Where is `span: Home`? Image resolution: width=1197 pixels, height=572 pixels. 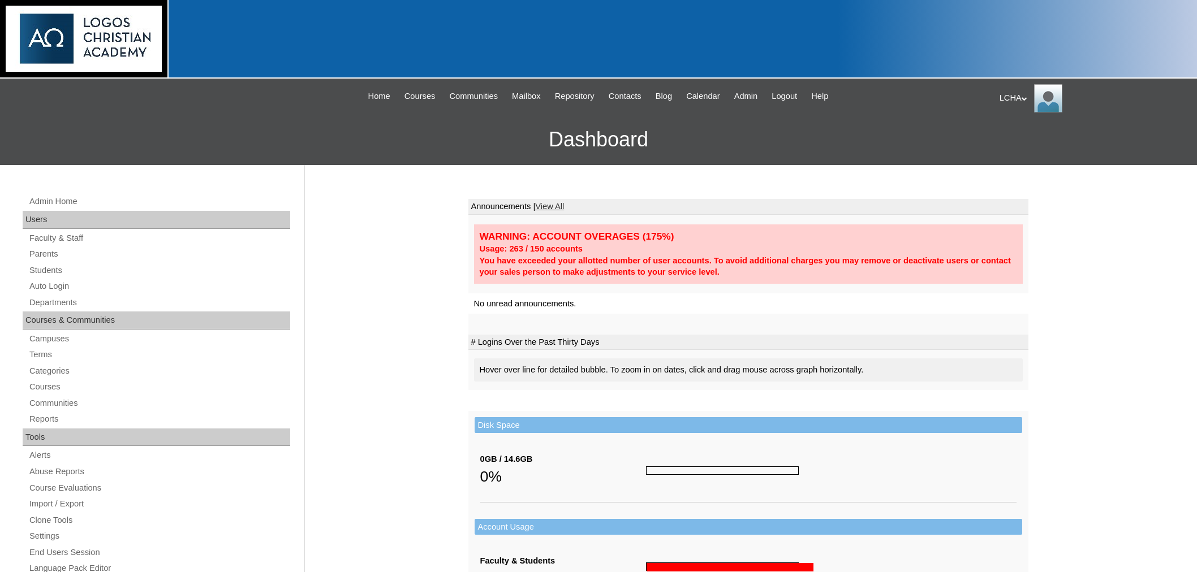
span: Home is located at coordinates (379, 96).